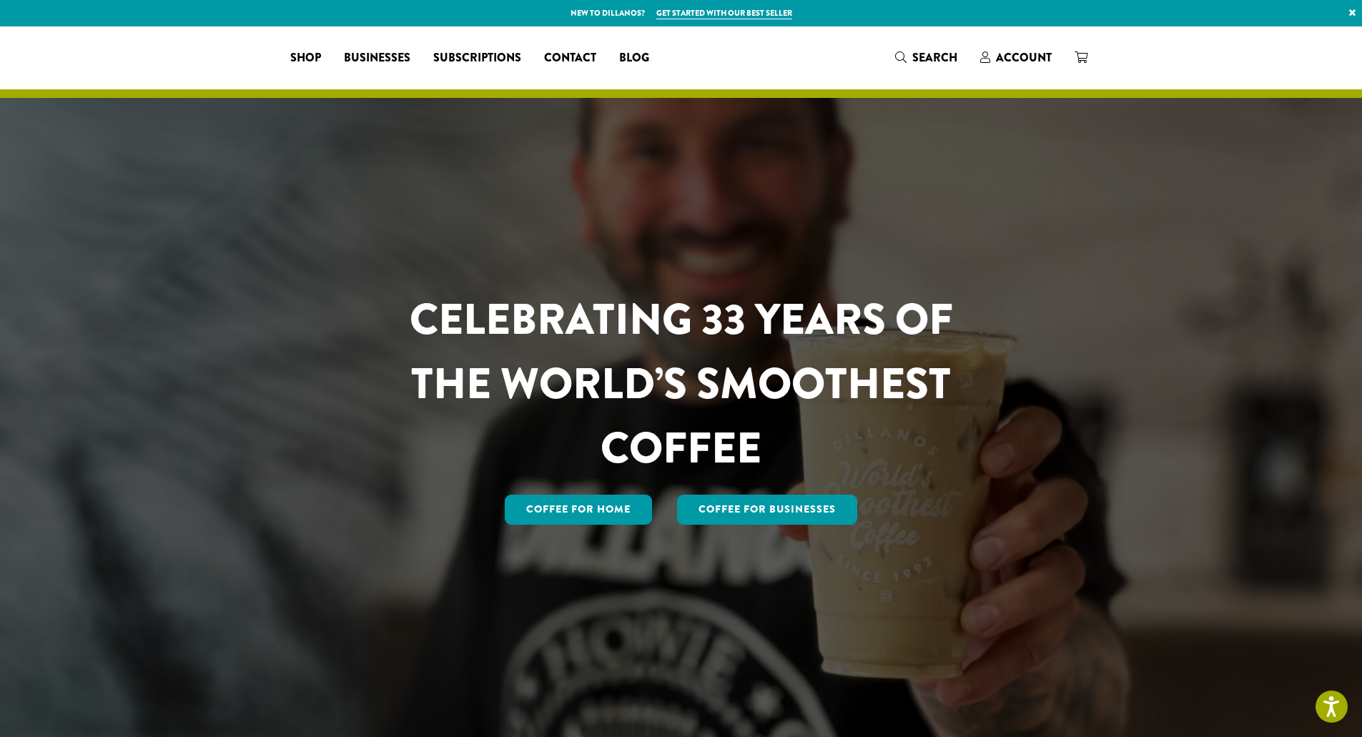  Describe the element at coordinates (578, 510) in the screenshot. I see `a: Coffee for Home` at that location.